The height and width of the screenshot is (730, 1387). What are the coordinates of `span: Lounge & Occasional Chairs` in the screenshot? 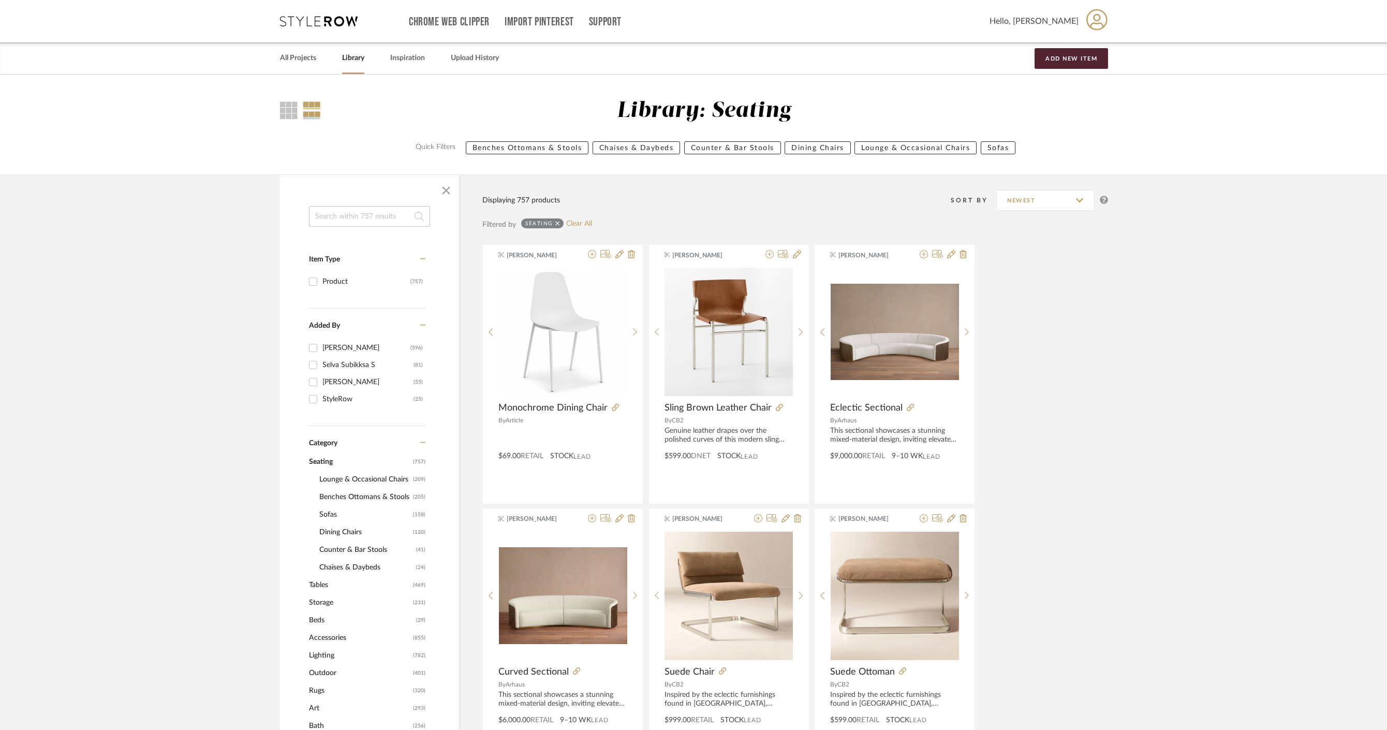 It's located at (365, 479).